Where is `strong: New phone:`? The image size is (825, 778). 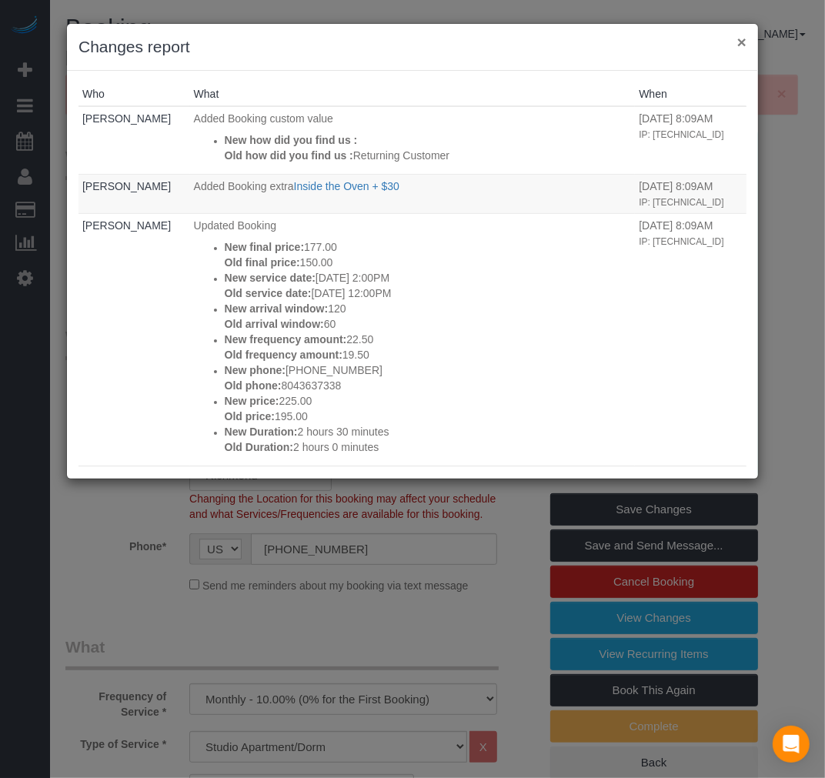 strong: New phone: is located at coordinates (255, 370).